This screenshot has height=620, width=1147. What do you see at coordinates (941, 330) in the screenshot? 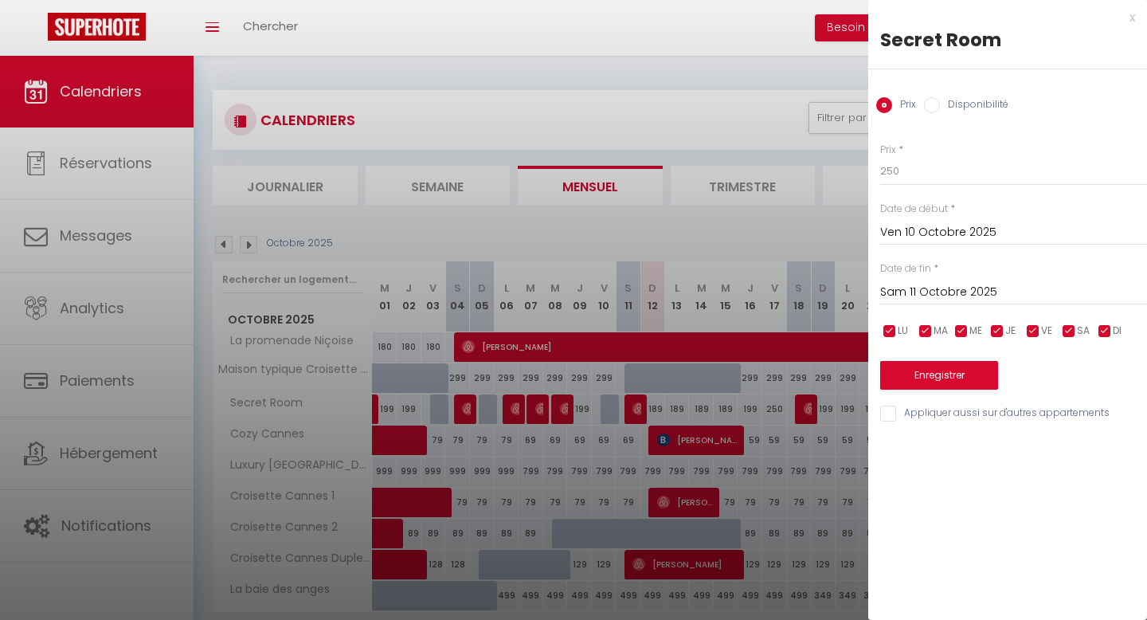
I see `span: MA` at bounding box center [941, 330].